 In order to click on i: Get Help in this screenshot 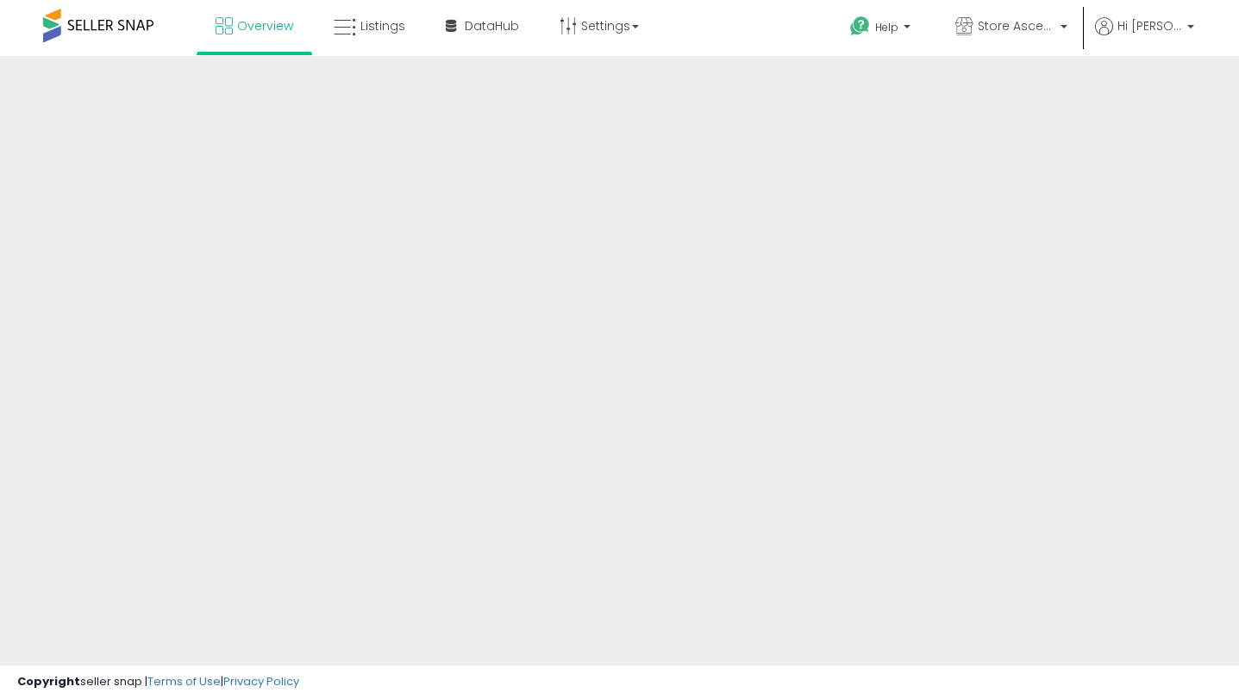, I will do `click(859, 26)`.